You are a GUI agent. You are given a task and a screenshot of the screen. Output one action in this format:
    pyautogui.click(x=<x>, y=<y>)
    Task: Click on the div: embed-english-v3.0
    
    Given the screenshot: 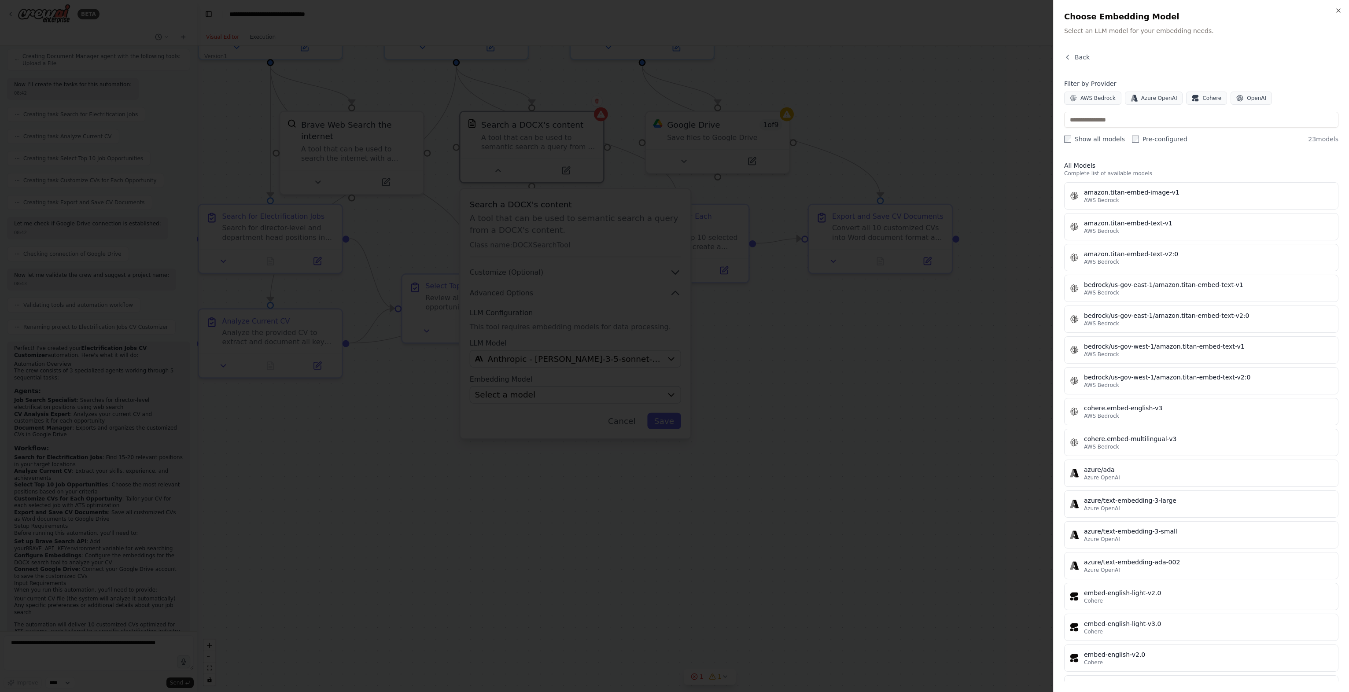 What is the action you would take?
    pyautogui.click(x=1208, y=685)
    